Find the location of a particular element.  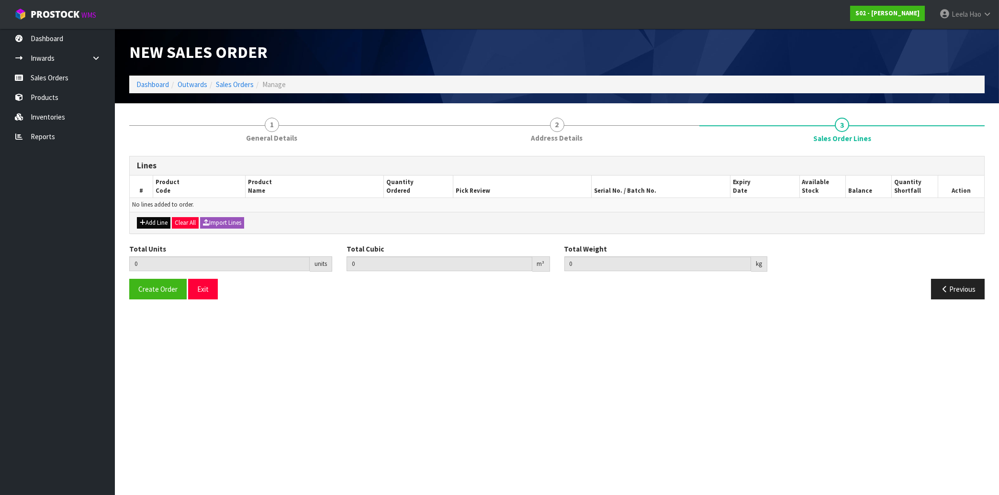

span: 1 is located at coordinates (272, 125).